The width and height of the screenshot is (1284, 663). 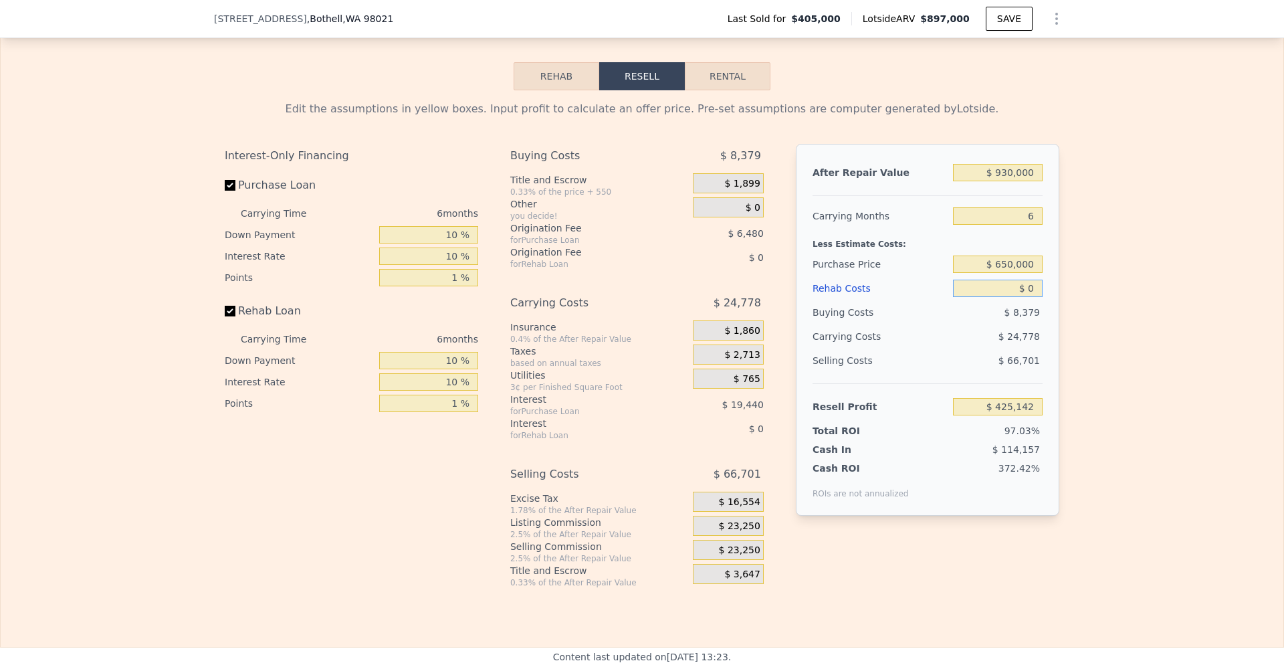 I want to click on div: Utilities, so click(x=598, y=375).